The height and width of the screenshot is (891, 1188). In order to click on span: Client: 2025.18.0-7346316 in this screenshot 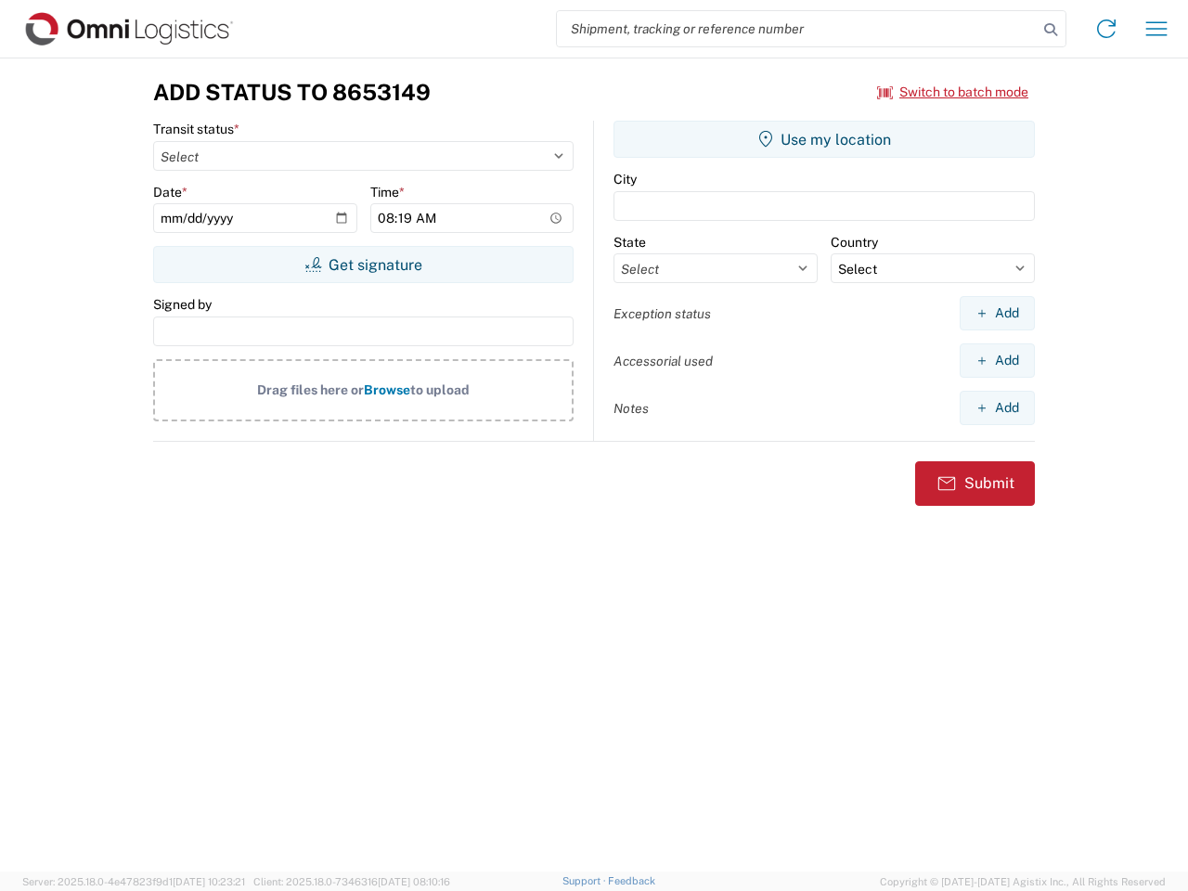, I will do `click(352, 882)`.